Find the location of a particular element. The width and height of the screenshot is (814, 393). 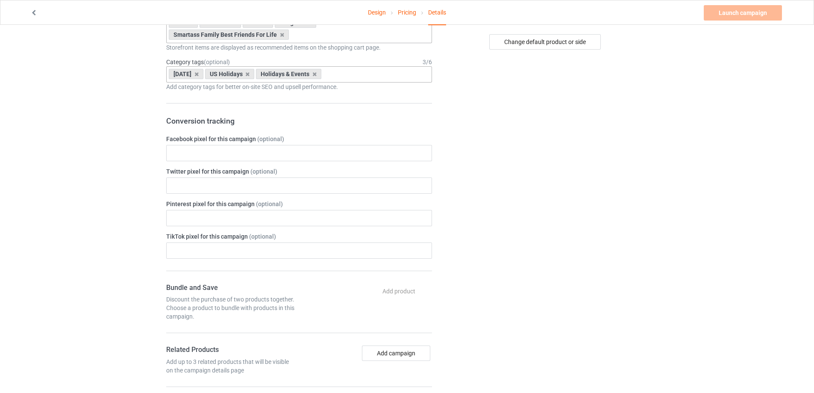

h4: Related Products is located at coordinates (231, 349).